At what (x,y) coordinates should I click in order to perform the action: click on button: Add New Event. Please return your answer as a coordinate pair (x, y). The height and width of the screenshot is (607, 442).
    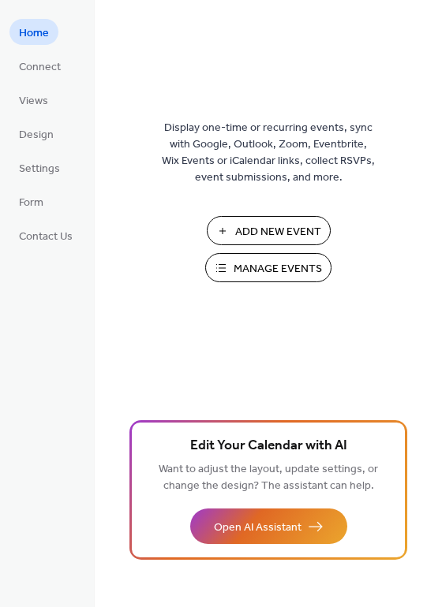
    Looking at the image, I should click on (268, 230).